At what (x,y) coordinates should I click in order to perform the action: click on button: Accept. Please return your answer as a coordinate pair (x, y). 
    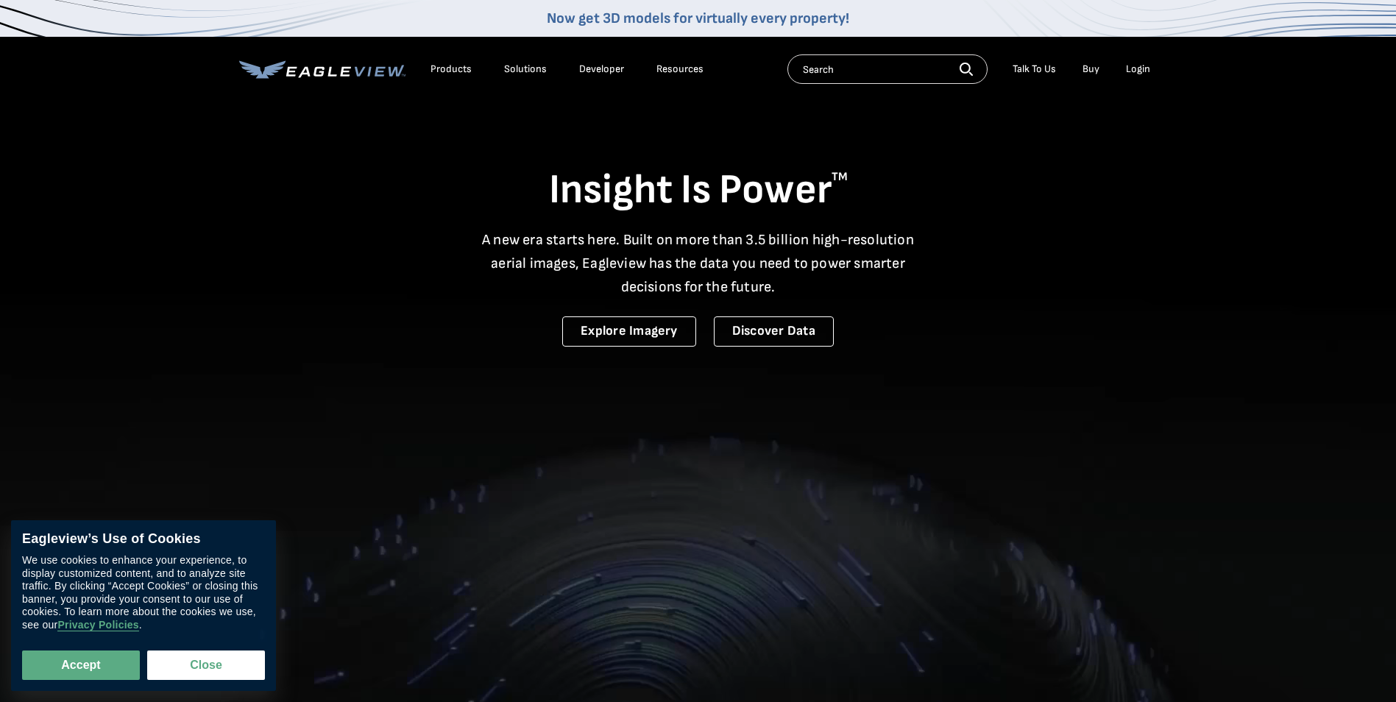
    Looking at the image, I should click on (81, 665).